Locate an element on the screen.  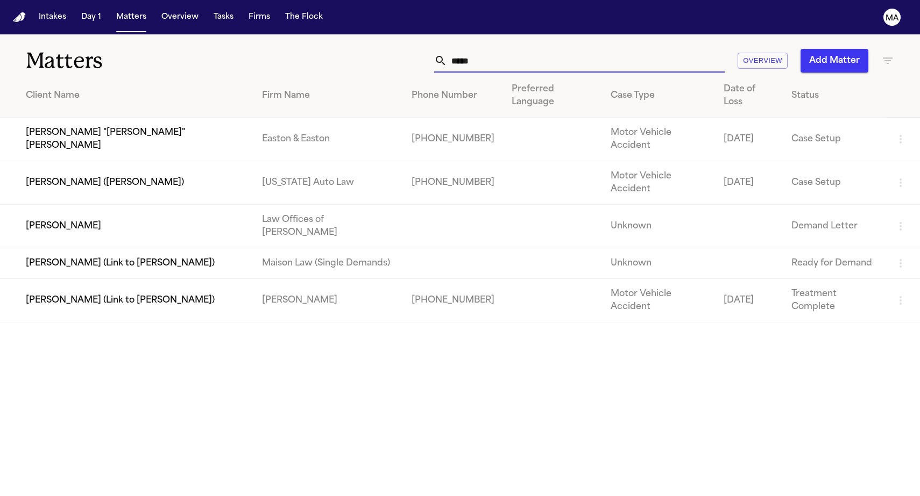
button: Day 1 is located at coordinates (91, 17).